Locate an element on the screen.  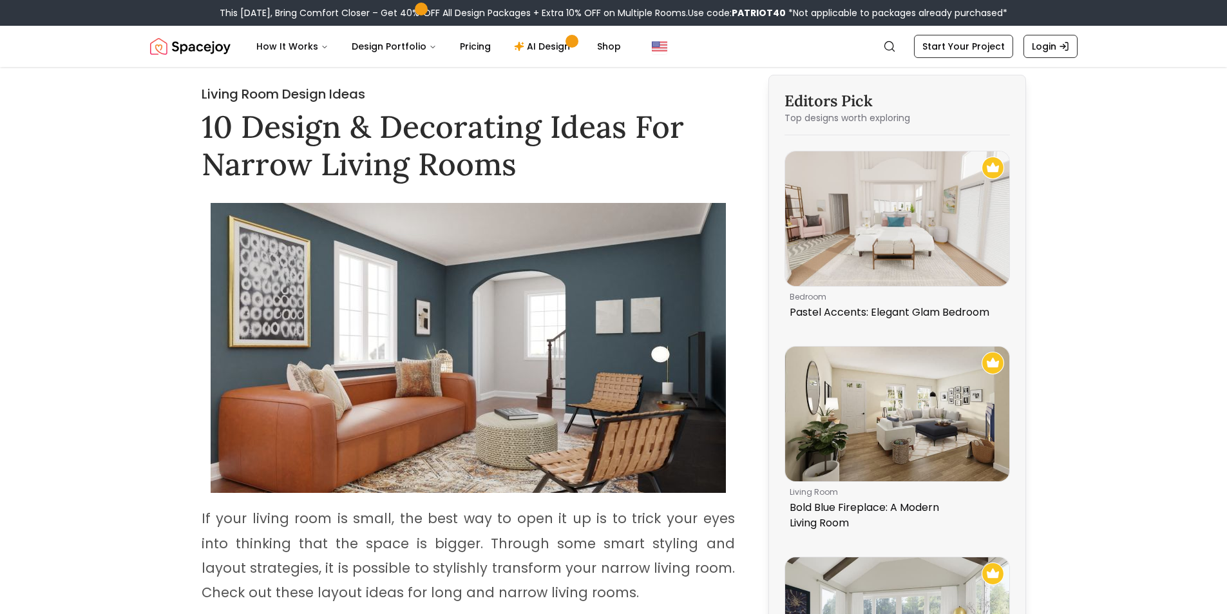
span: *Not applicable to packages already purchased* is located at coordinates (897, 13).